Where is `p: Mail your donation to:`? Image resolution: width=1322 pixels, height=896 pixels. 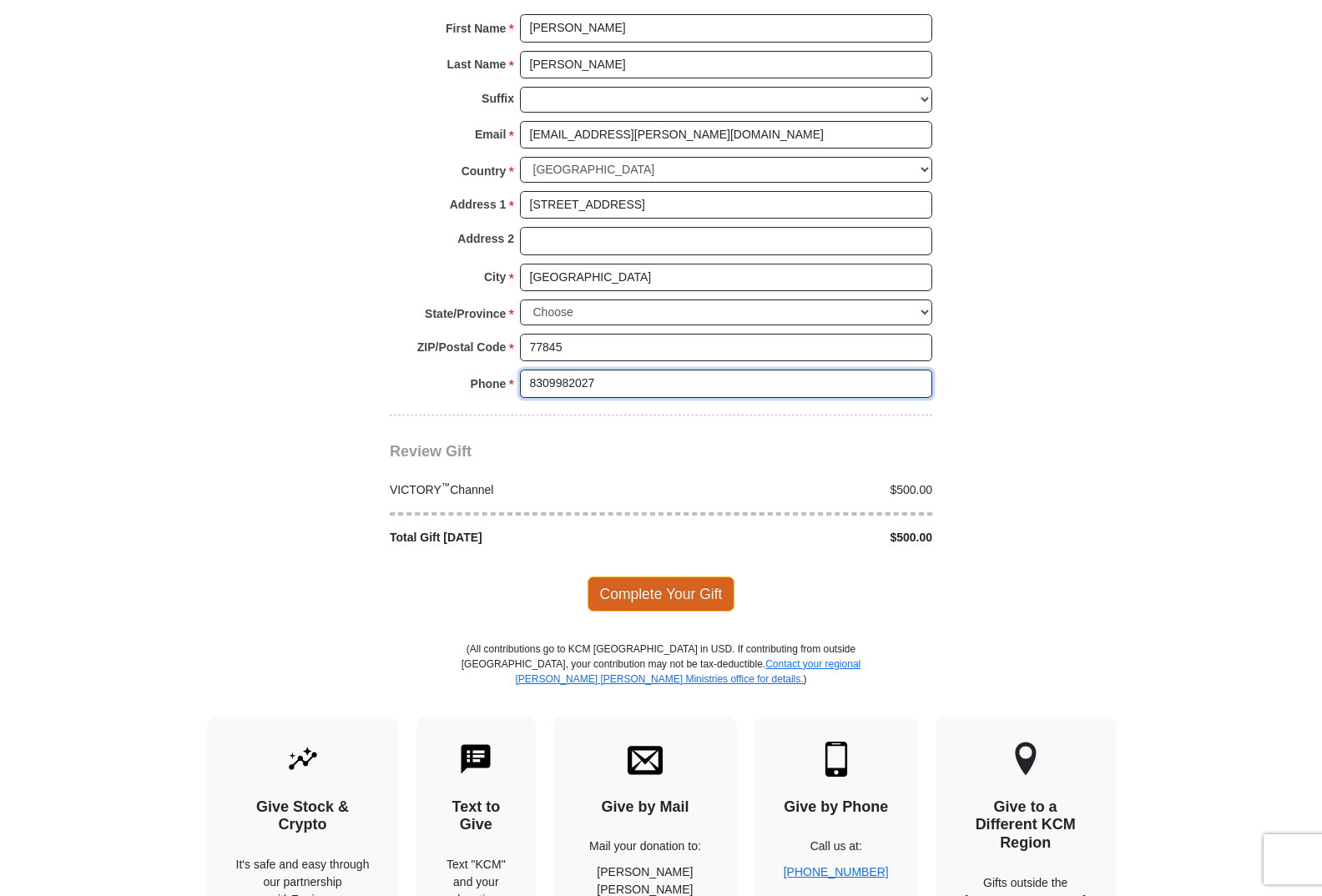 p: Mail your donation to: is located at coordinates (645, 846).